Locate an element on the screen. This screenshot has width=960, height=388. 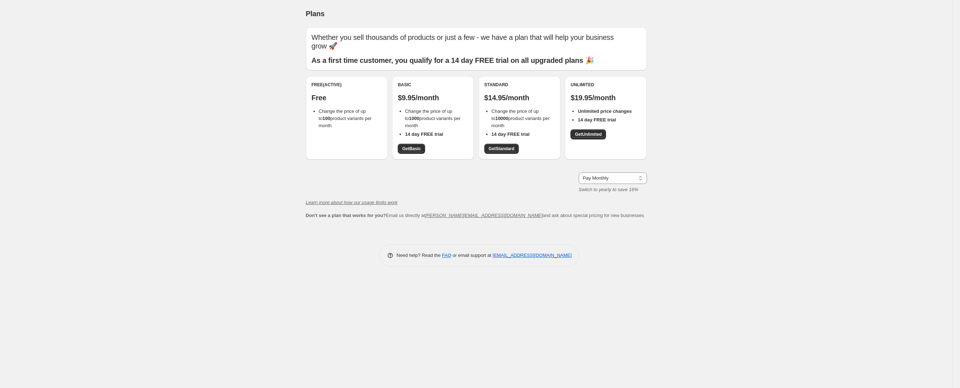
i: Switch to yearly to save 16% is located at coordinates (609, 189).